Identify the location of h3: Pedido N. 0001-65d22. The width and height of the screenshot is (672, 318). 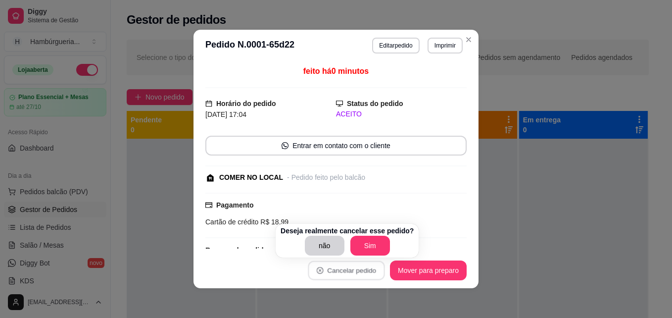
(250, 45).